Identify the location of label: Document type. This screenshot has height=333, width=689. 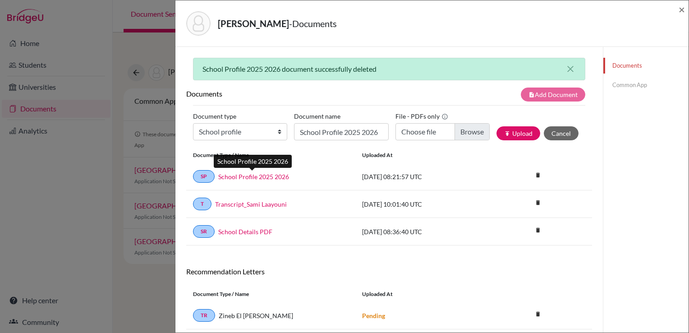
(215, 116).